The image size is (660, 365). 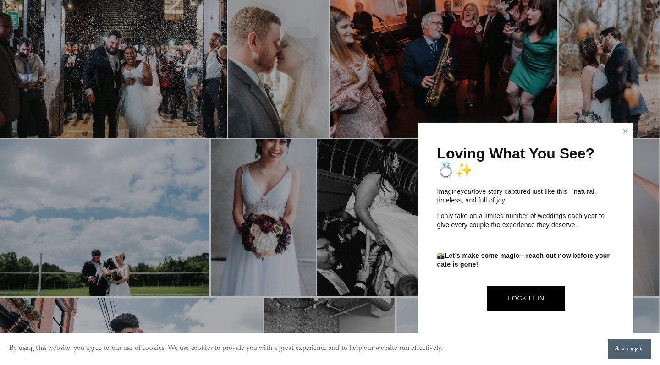 I want to click on p: By using this website, you agree to our use of cookies. We use cookies to provide you with a grea..., so click(x=226, y=349).